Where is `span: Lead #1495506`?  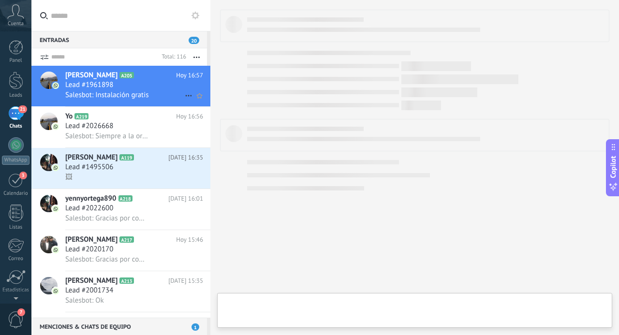 span: Lead #1495506 is located at coordinates (89, 167).